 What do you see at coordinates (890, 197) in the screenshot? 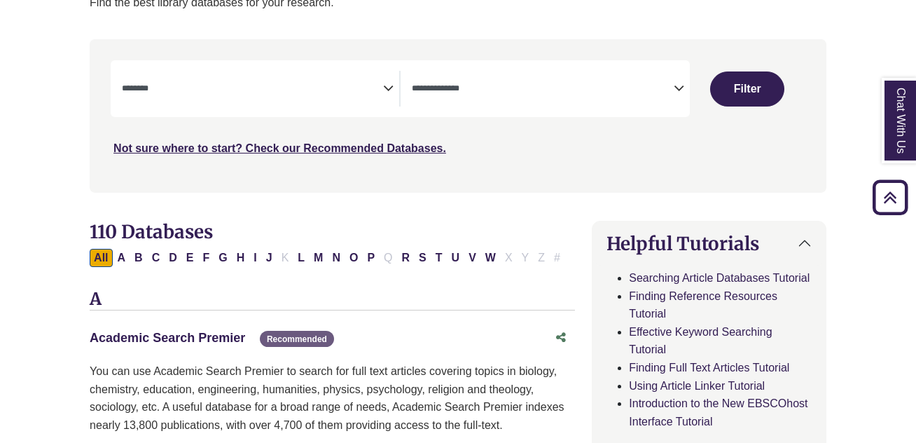
I see `a: Back to Top` at bounding box center [890, 197].